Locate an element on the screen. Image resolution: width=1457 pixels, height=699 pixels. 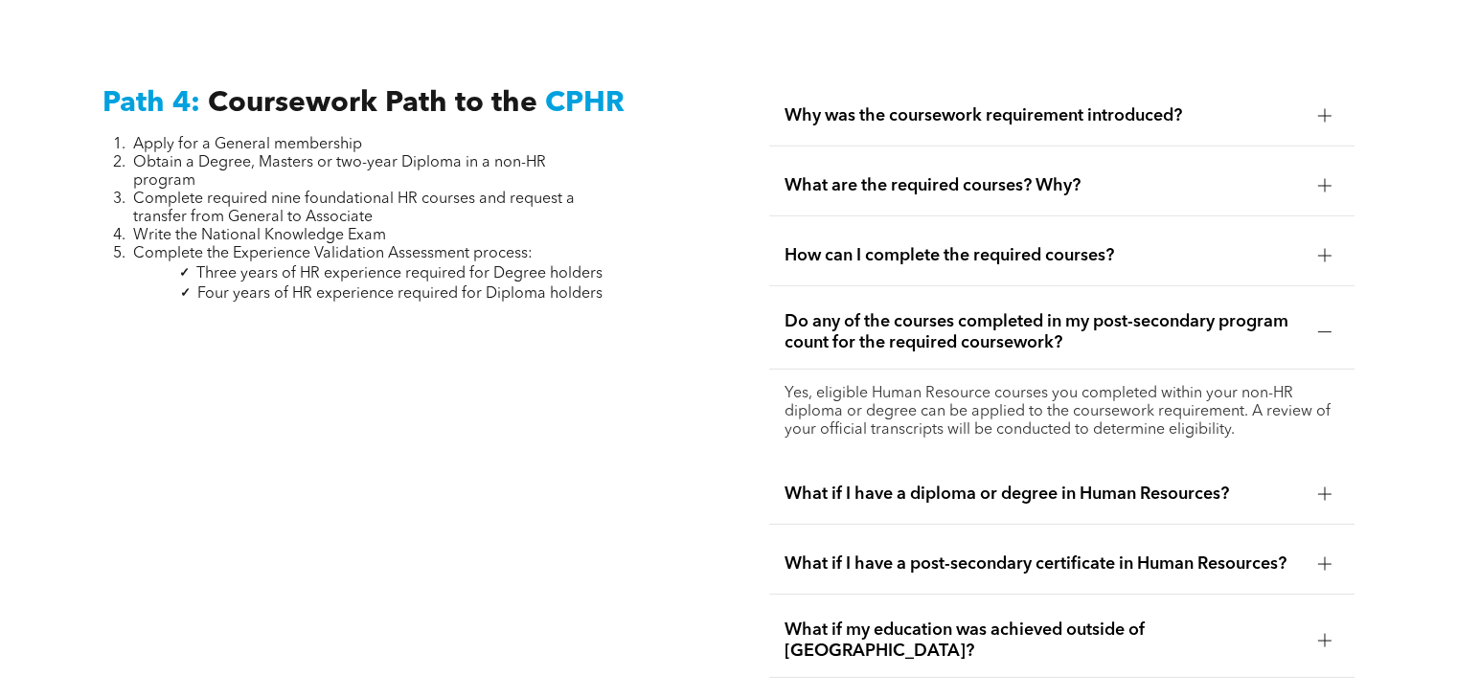
span: What if I have a diploma or degree in Human Resources? is located at coordinates (1043, 494).